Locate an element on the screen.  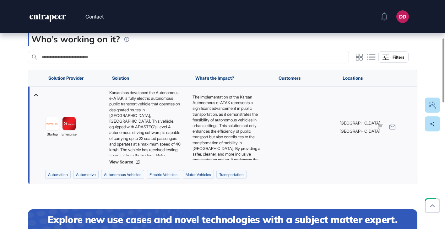
a: entrapeer-logo is located at coordinates (48, 19).